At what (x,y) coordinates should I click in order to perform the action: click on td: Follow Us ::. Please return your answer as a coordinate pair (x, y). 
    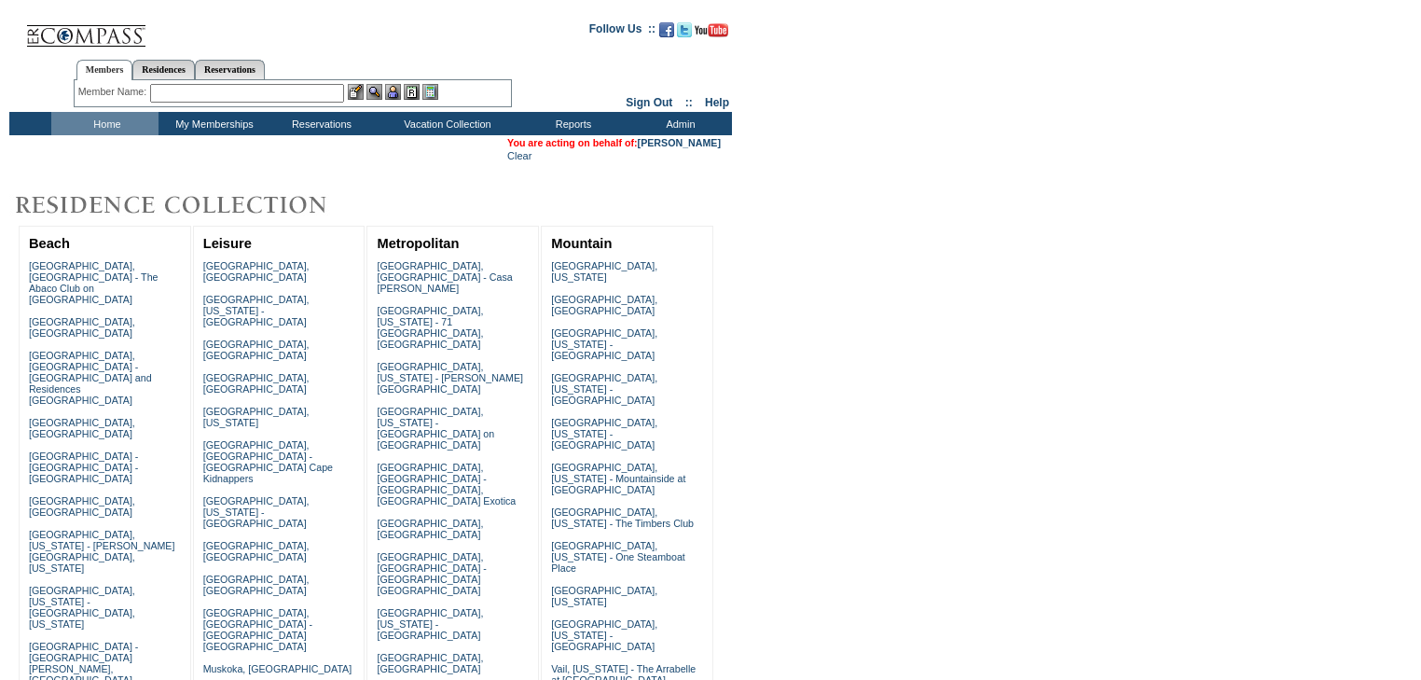
    Looking at the image, I should click on (622, 32).